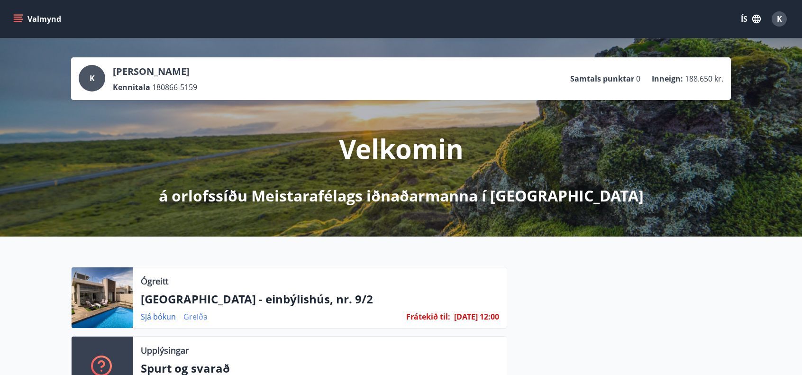  I want to click on button: K, so click(779, 19).